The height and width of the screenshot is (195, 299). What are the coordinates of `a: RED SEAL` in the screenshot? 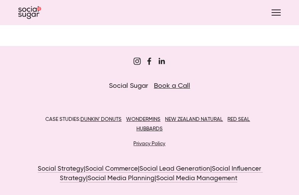 It's located at (238, 120).